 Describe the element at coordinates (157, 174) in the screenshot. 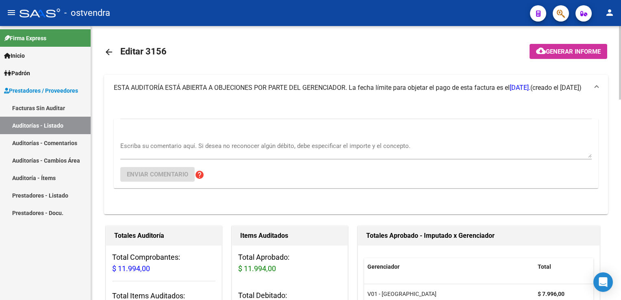

I see `button: Enviar comentario` at that location.